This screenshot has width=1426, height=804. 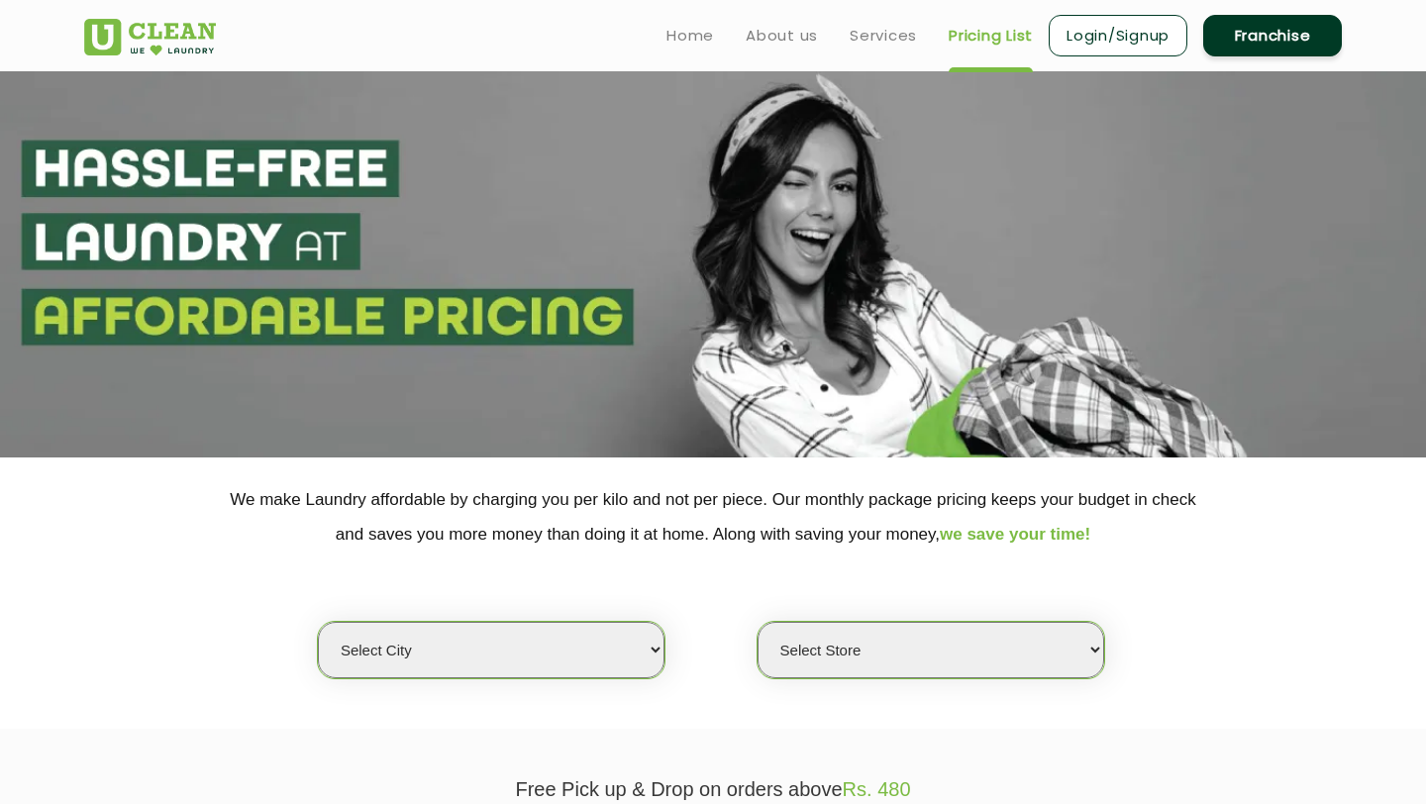 I want to click on a: Home, so click(x=690, y=36).